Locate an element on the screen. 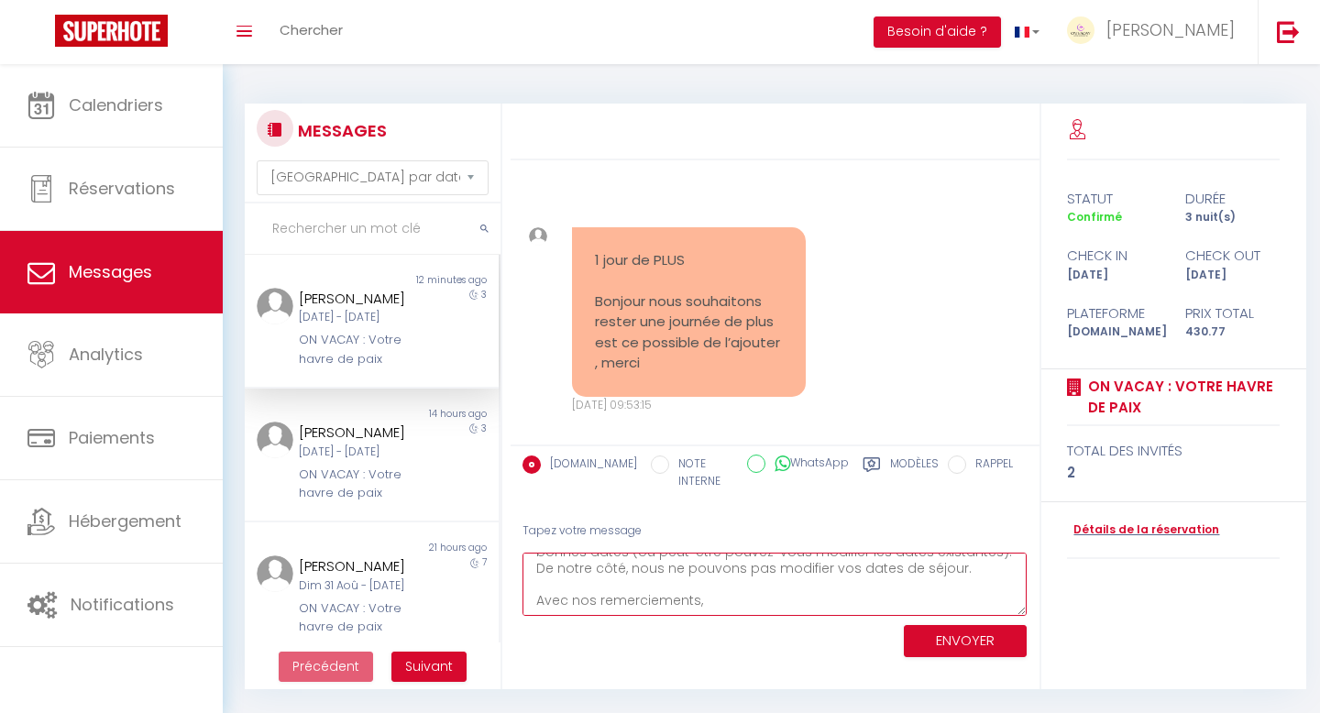 This screenshot has width=1320, height=713. a: ON VACAY : Votre havre de paix is located at coordinates (1181, 397).